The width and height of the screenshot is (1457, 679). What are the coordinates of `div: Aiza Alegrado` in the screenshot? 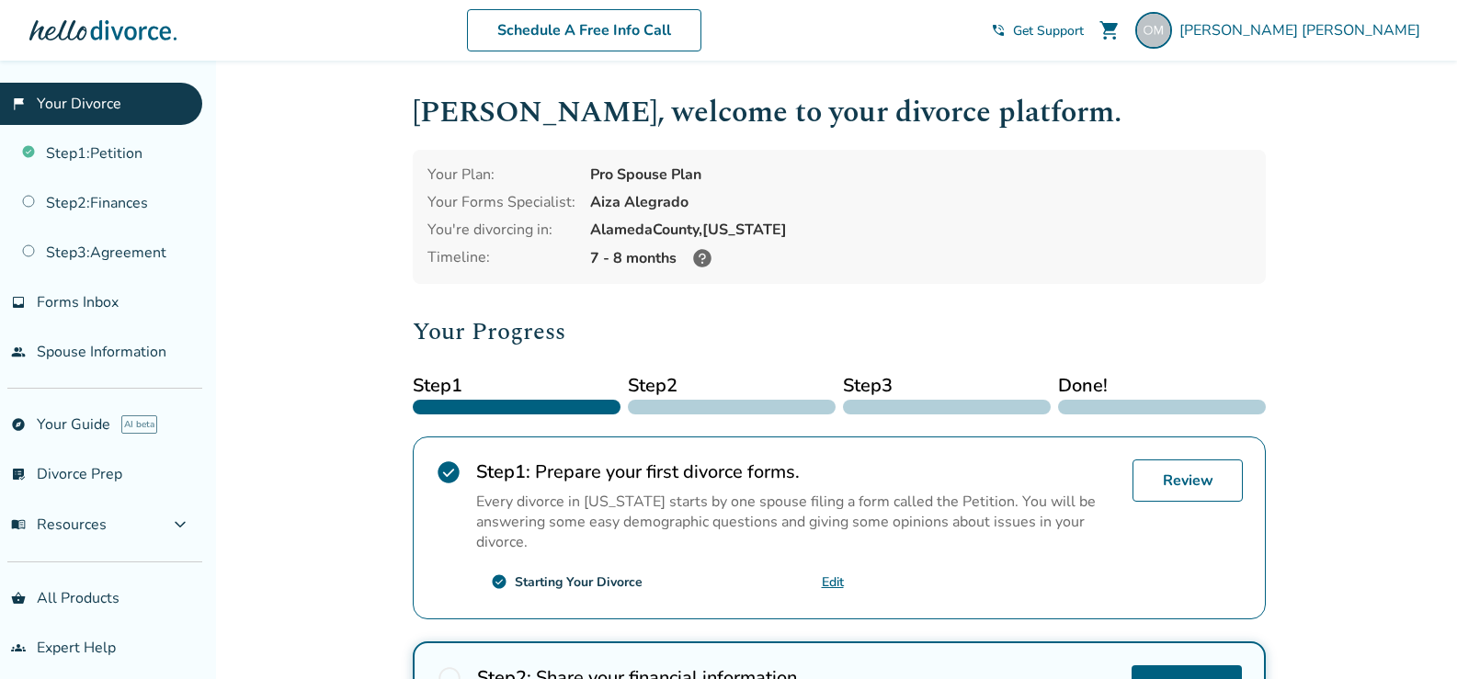 It's located at (920, 202).